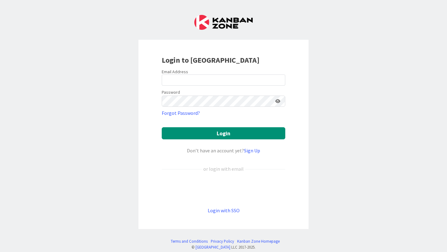  I want to click on a: Privacy Policy, so click(222, 241).